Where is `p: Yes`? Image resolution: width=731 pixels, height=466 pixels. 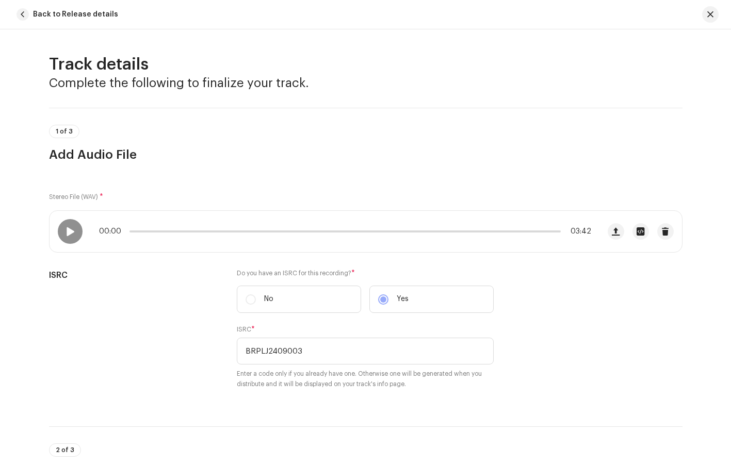
p: Yes is located at coordinates (402, 299).